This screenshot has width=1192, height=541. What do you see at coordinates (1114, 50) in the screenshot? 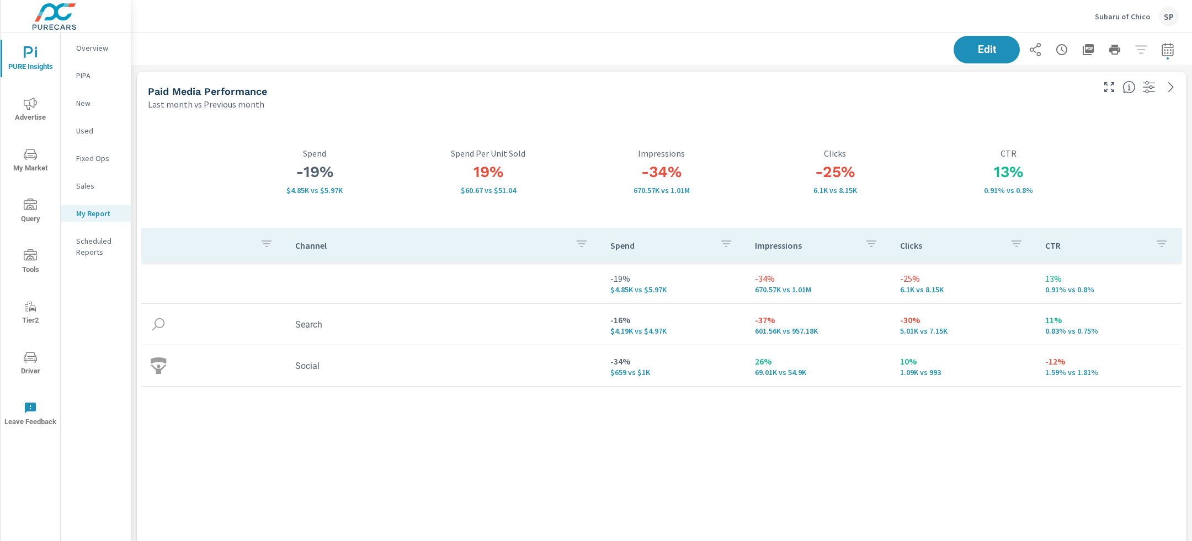
I see `button: Print Report` at bounding box center [1114, 50].